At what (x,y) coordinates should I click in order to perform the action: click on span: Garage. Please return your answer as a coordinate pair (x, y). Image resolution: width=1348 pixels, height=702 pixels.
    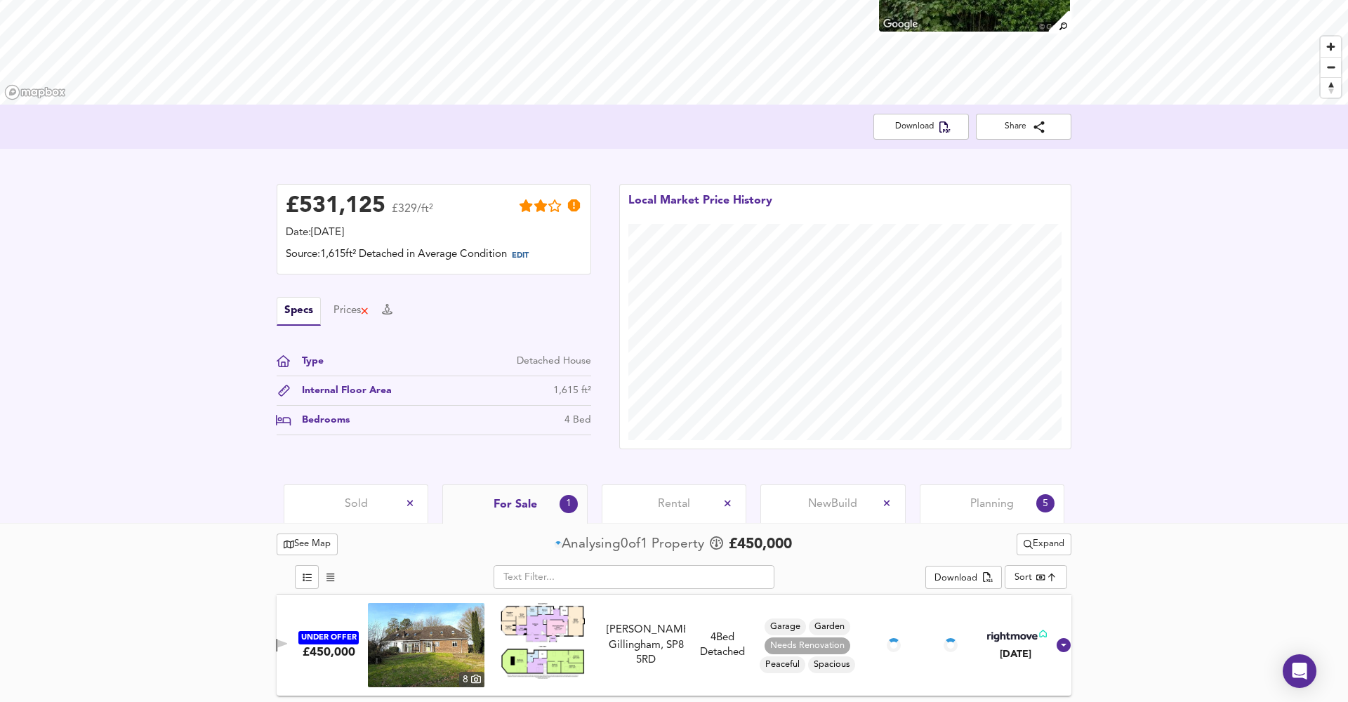
    Looking at the image, I should click on (785, 627).